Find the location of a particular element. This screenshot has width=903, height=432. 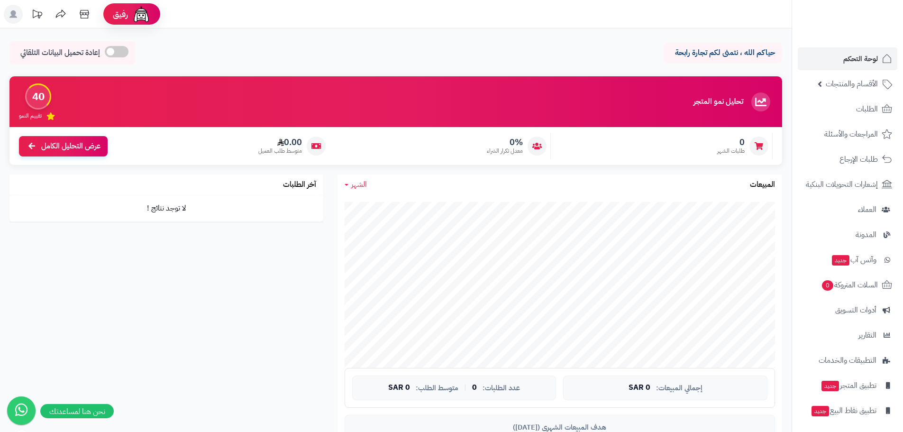

span: لوحة التحكم is located at coordinates (860, 59).